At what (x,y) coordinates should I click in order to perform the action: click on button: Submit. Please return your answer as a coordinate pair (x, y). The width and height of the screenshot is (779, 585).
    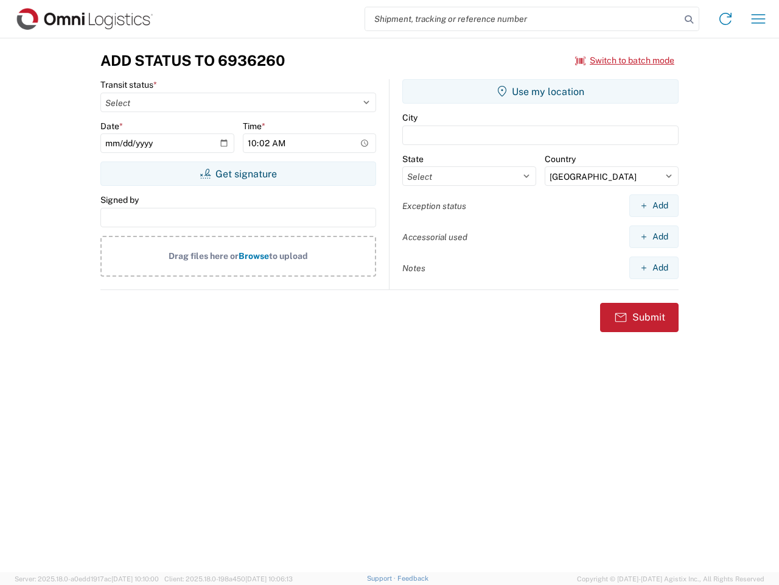
    Looking at the image, I should click on (639, 317).